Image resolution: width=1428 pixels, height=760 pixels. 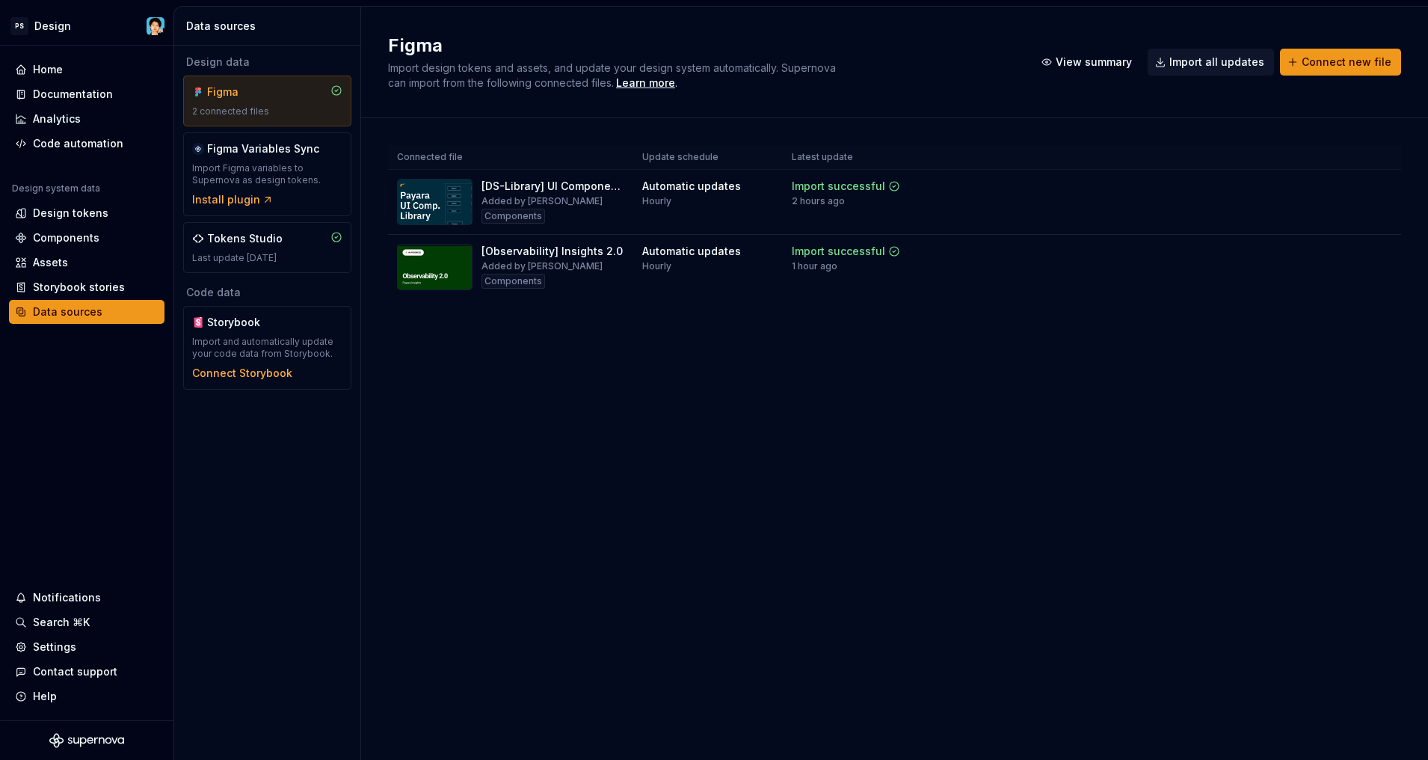 I want to click on div: Contact support, so click(x=75, y=671).